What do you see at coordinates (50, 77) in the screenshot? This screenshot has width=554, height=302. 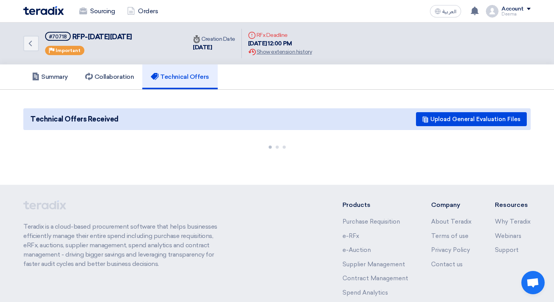 I see `h5: Summary` at bounding box center [50, 77].